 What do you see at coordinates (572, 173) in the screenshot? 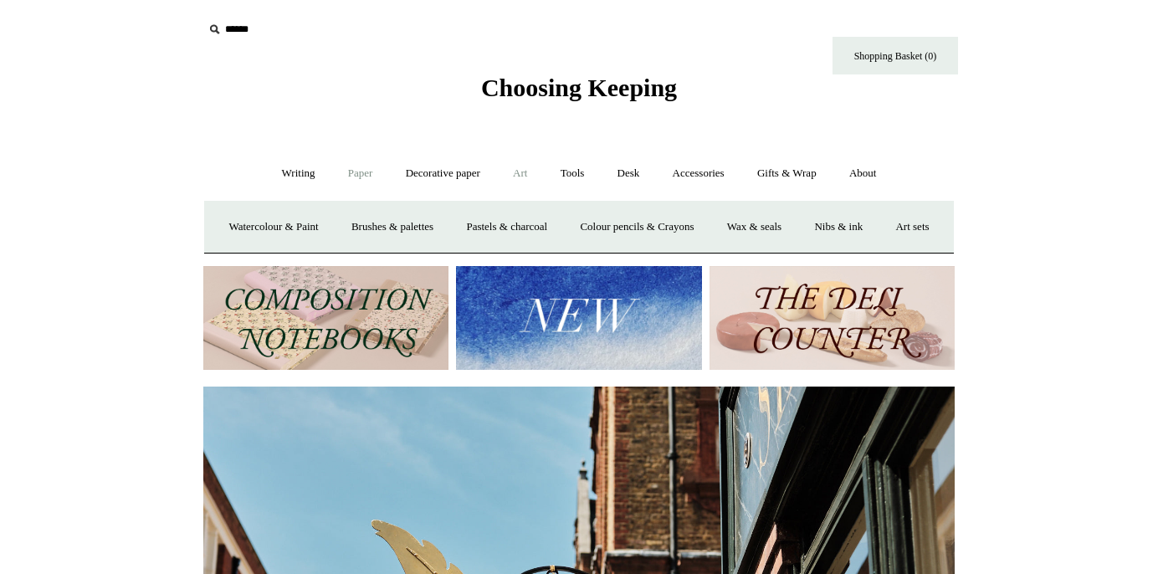
I see `a: Tools` at bounding box center [572, 173].